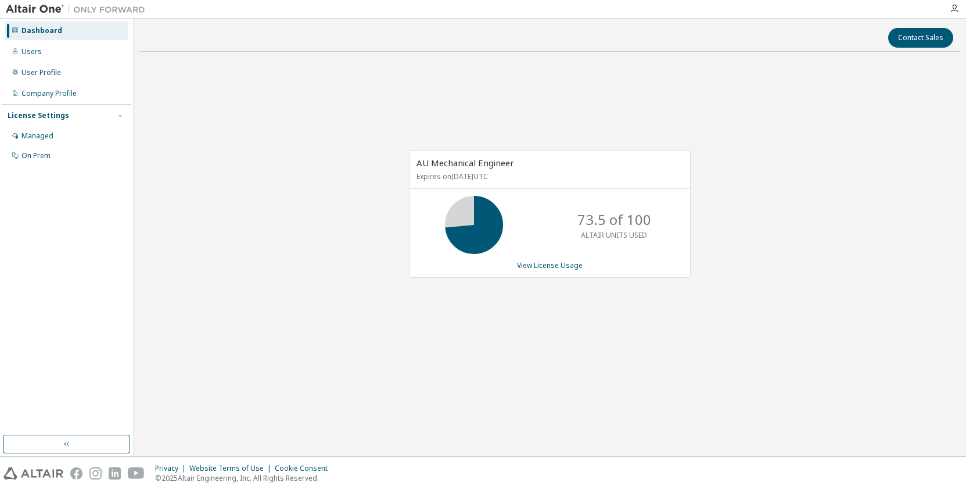  Describe the element at coordinates (244, 477) in the screenshot. I see `p: © 2025 Altair Engineering, Inc. All Rights Reserved.` at that location.